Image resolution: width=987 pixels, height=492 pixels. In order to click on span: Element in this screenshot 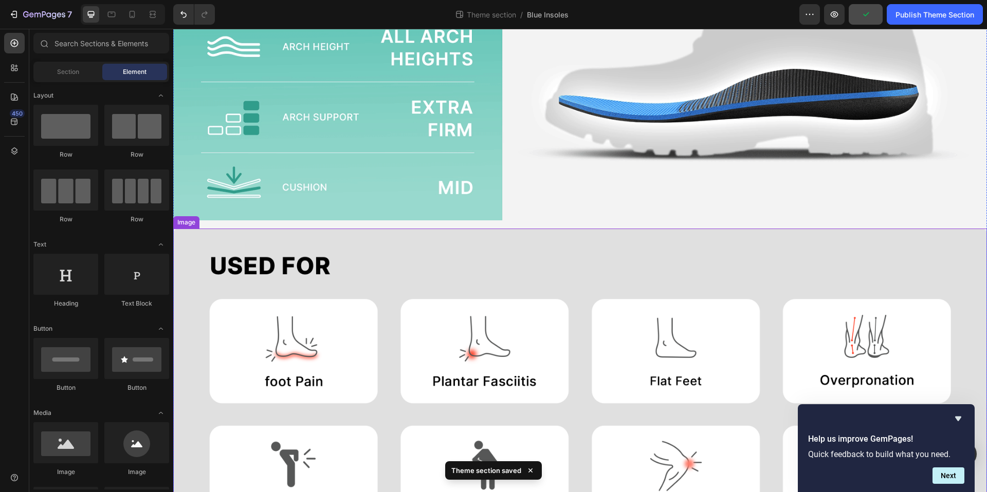, I will do `click(135, 72)`.